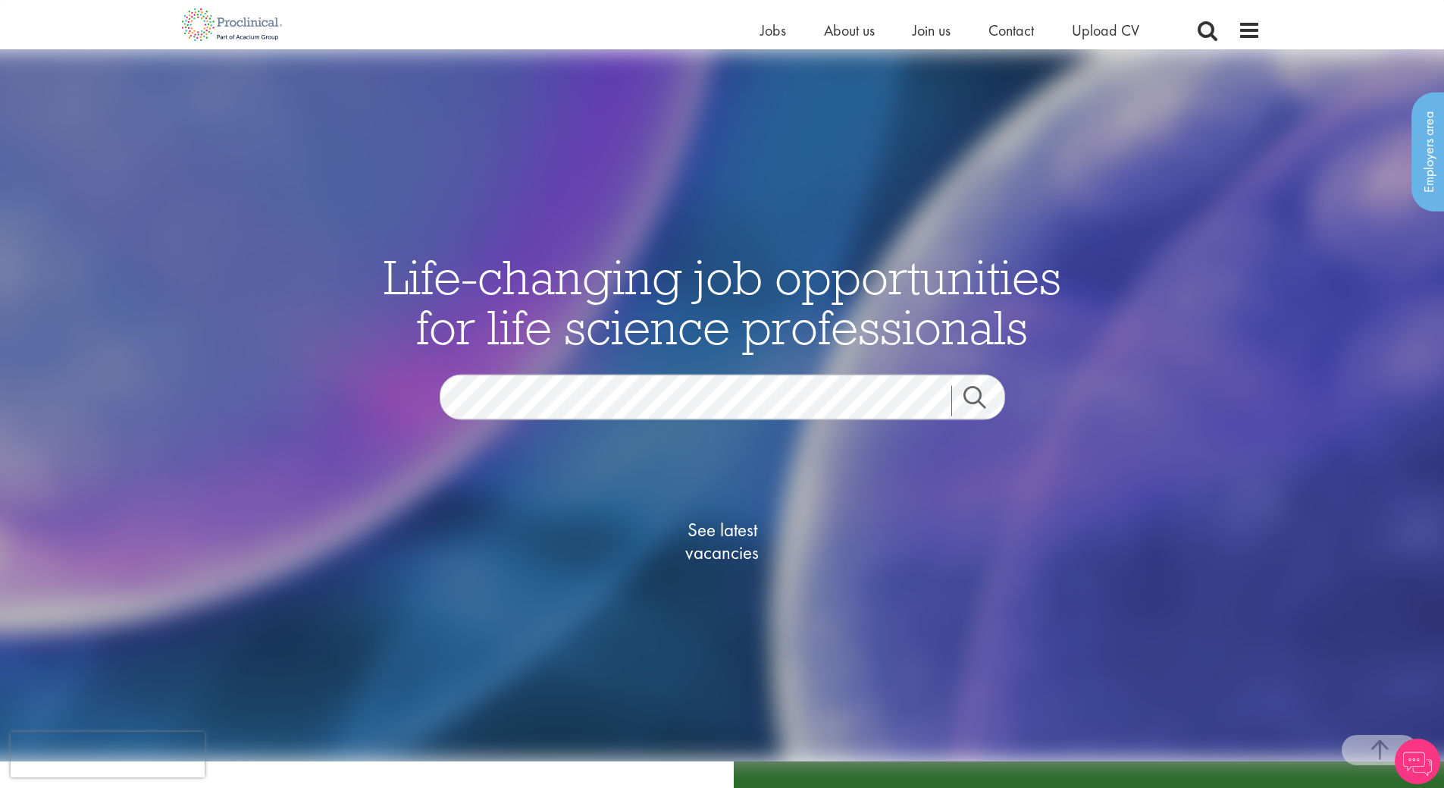 Image resolution: width=1444 pixels, height=788 pixels. I want to click on span: About us, so click(849, 30).